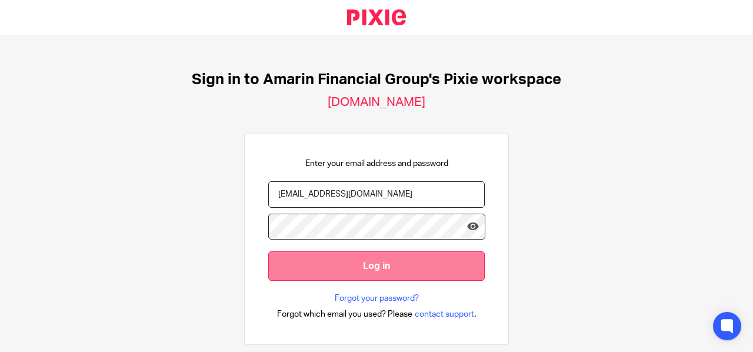  I want to click on span: Forgot which email you used? Please, so click(345, 314).